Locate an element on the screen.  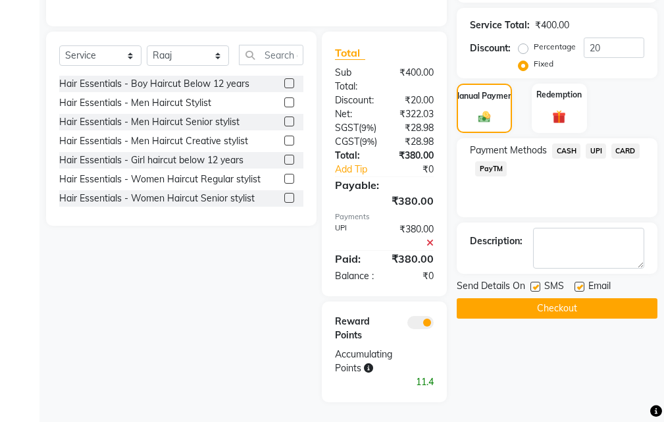
span: CASH is located at coordinates (566, 151).